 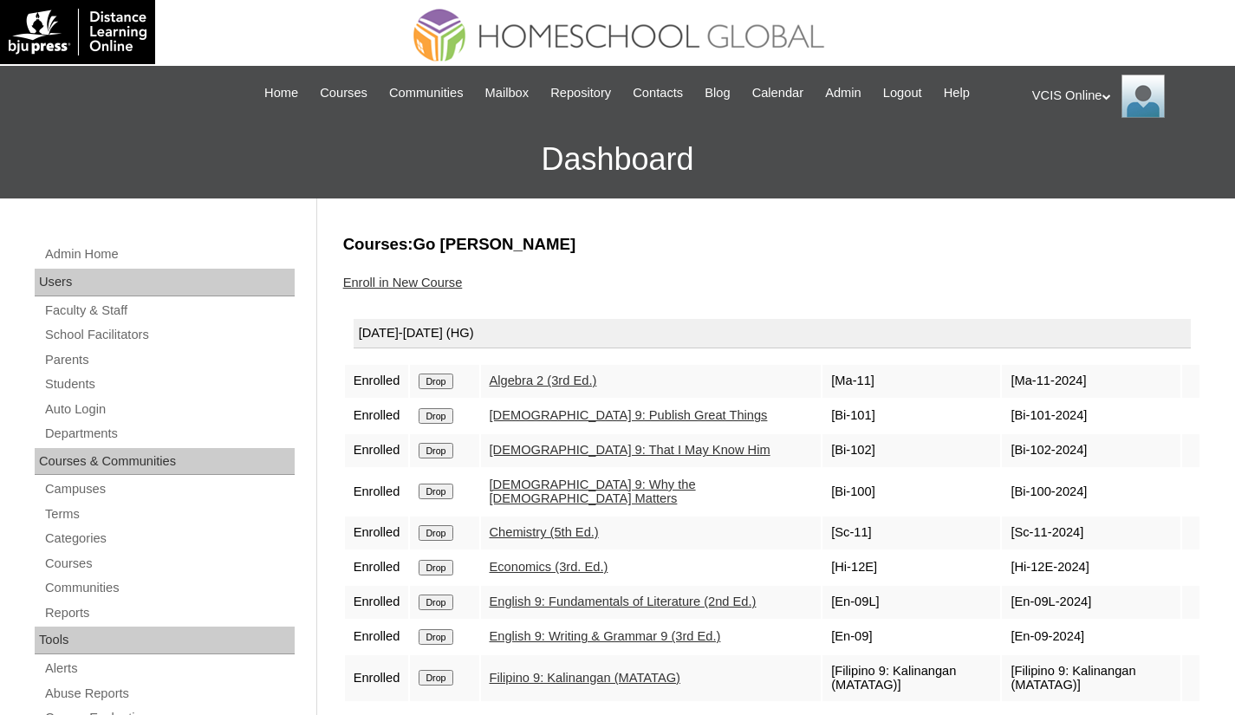 I want to click on td: [Bi-101-2024], so click(x=1091, y=416).